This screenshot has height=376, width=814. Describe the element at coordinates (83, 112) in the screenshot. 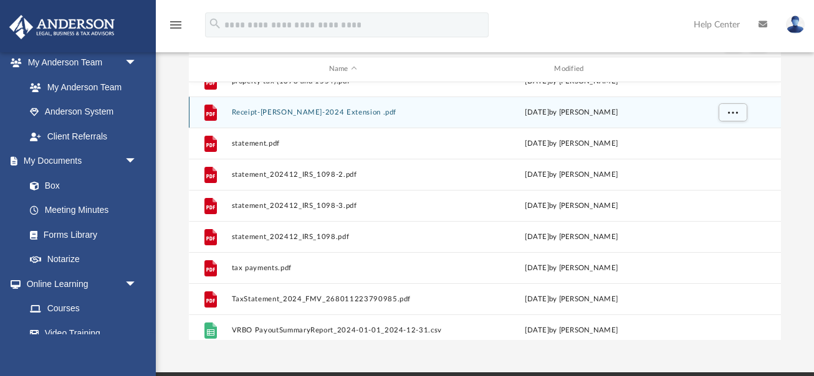

I see `a: Anderson System` at that location.